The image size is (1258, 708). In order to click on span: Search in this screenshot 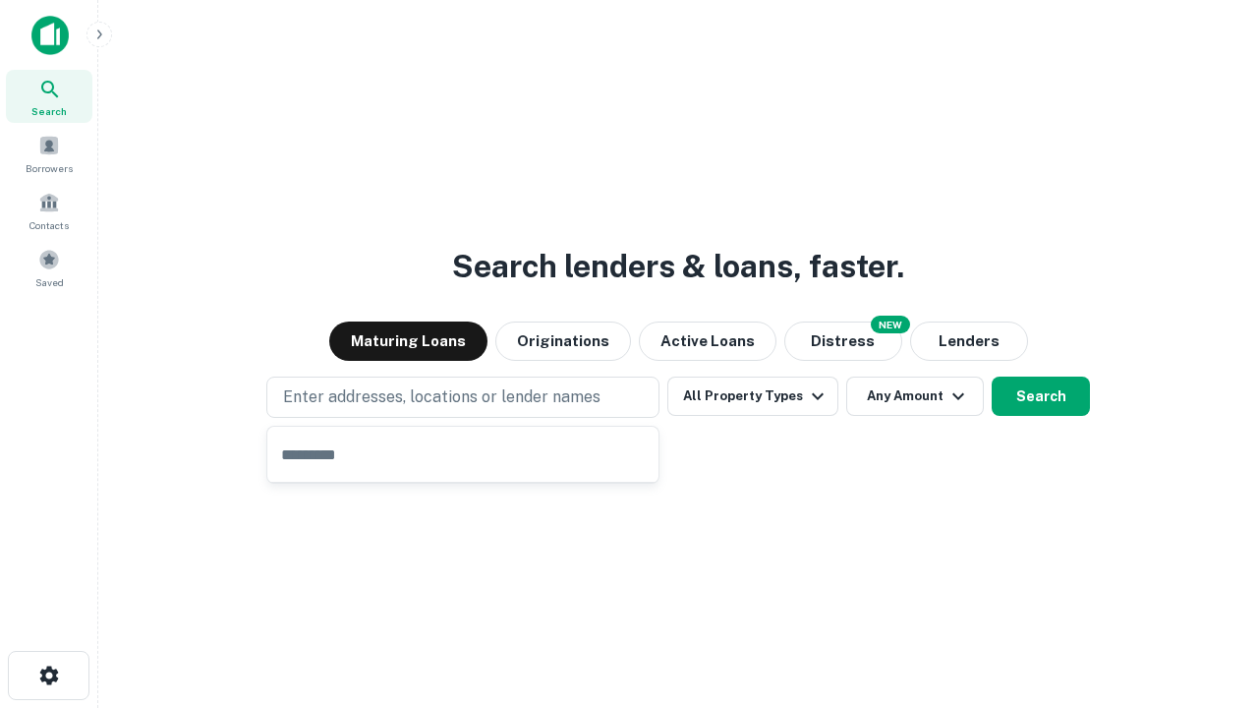, I will do `click(49, 111)`.